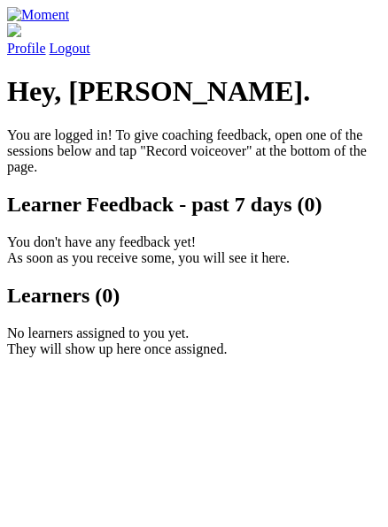  What do you see at coordinates (194, 204) in the screenshot?
I see `h2: Learner Feedback - past 7 days (0)` at bounding box center [194, 204].